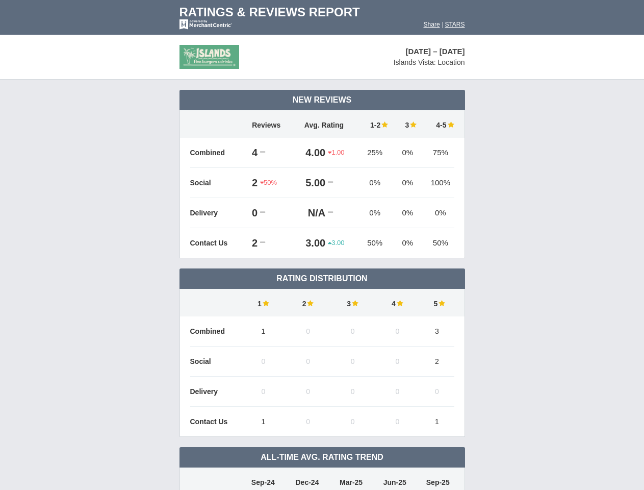 This screenshot has width=644, height=490. What do you see at coordinates (375, 152) in the screenshot?
I see `td: 25%` at bounding box center [375, 152].